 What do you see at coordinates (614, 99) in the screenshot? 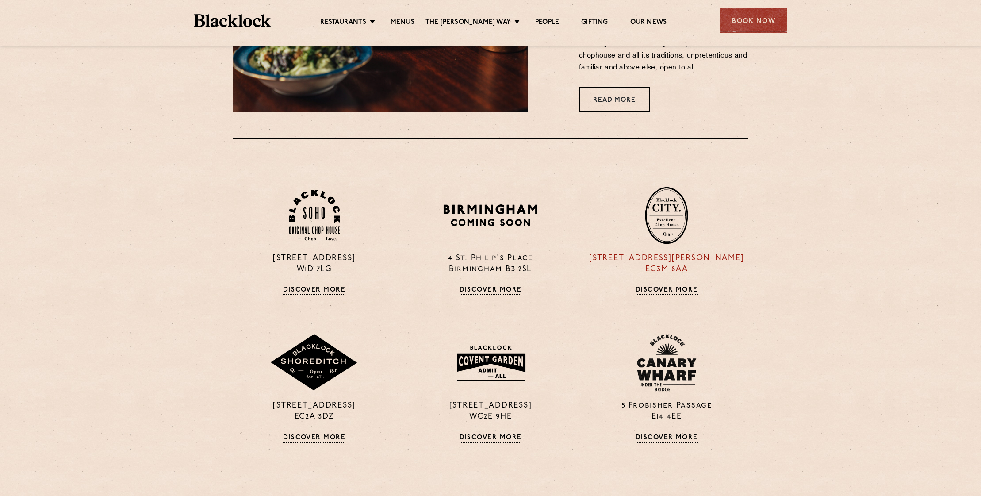
I see `a: Read More` at bounding box center [614, 99].